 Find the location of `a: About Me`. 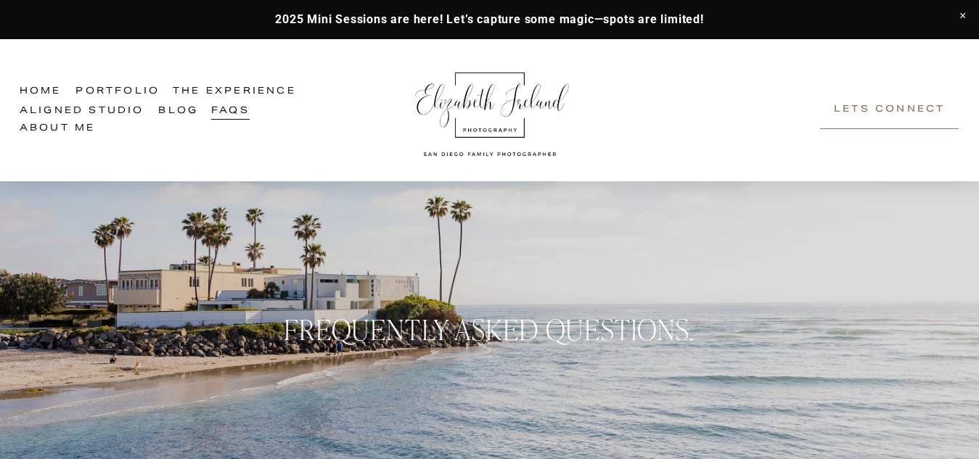

a: About Me is located at coordinates (57, 129).